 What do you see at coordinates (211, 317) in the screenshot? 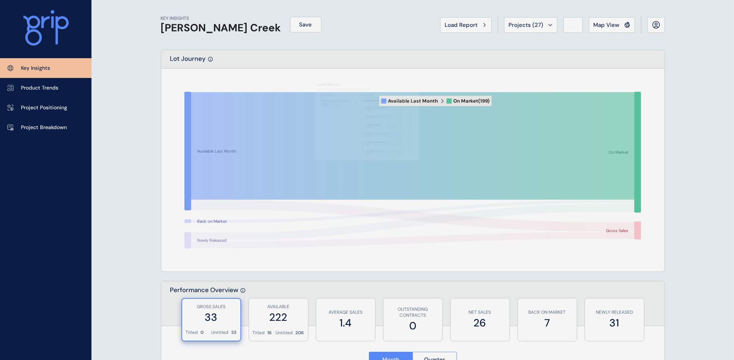
I see `label: 33` at bounding box center [211, 317].